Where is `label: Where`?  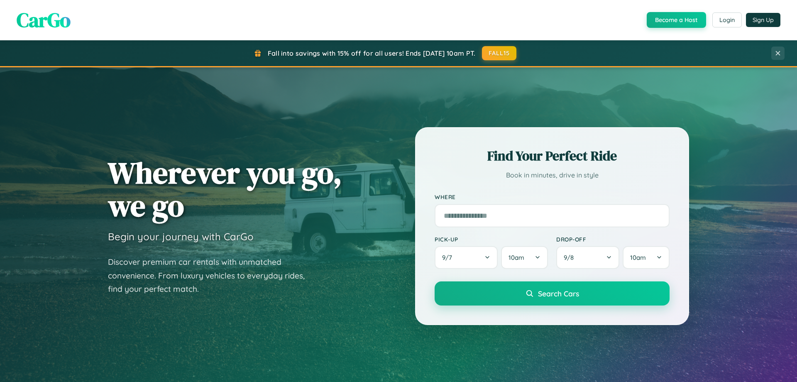 label: Where is located at coordinates (552, 197).